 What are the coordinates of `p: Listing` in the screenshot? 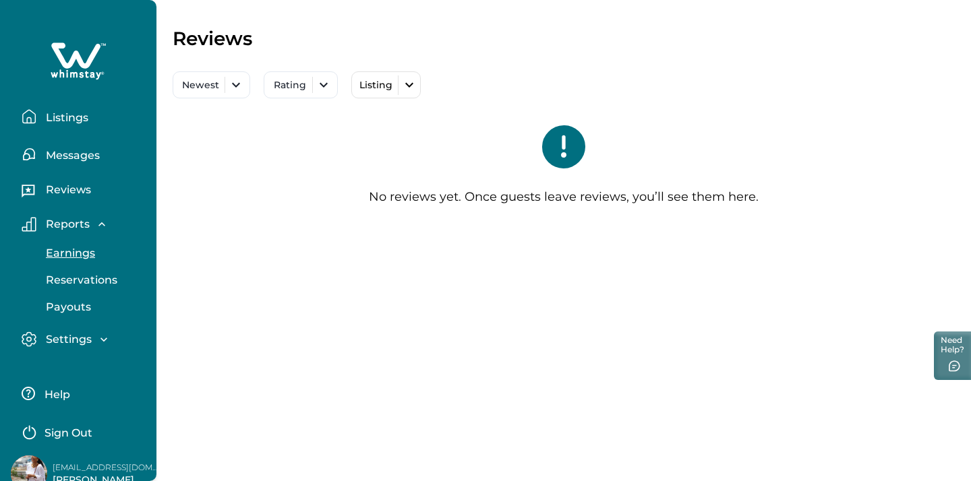 It's located at (374, 85).